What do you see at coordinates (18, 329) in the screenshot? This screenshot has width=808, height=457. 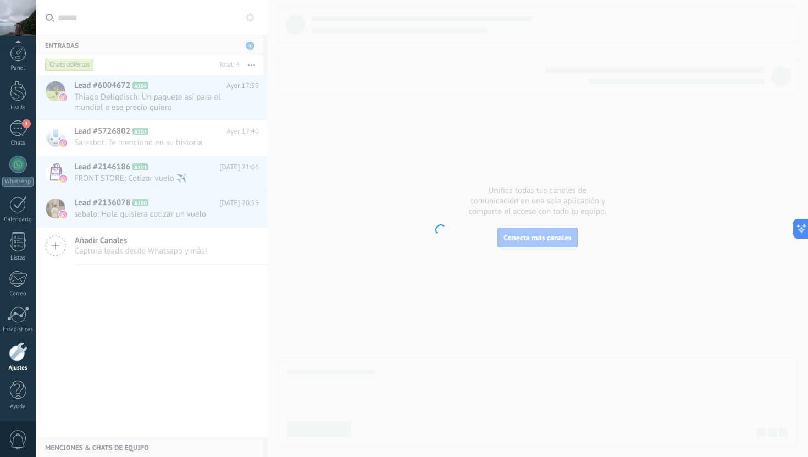 I see `div: Estadísticas` at bounding box center [18, 329].